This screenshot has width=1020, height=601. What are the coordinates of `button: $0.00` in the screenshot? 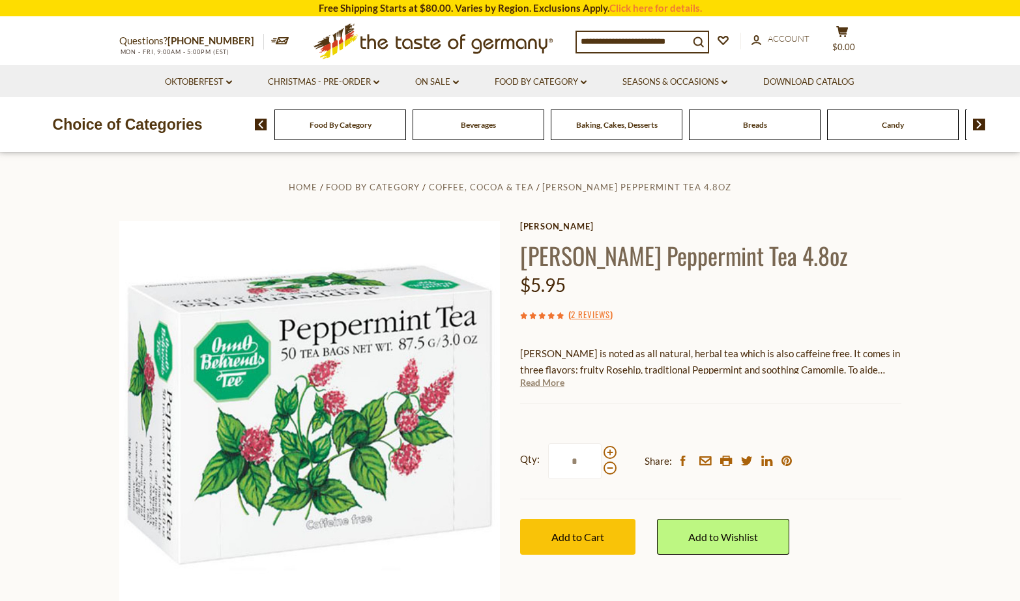 It's located at (843, 42).